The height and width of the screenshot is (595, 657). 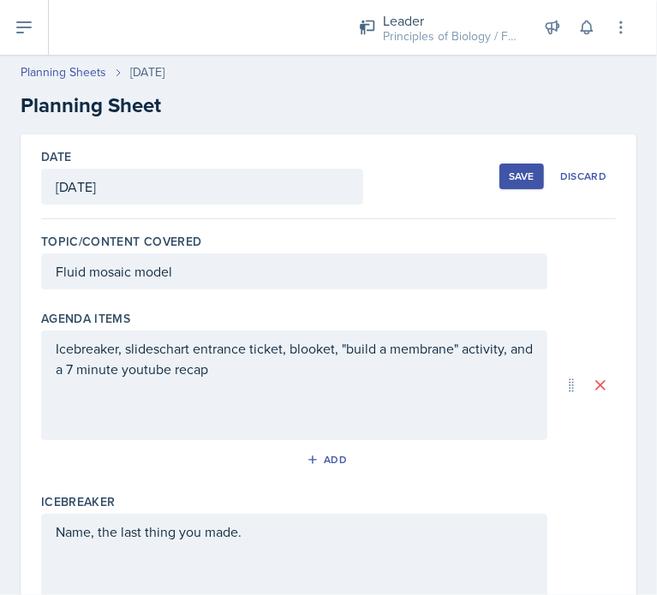 I want to click on label: Agenda items, so click(x=86, y=319).